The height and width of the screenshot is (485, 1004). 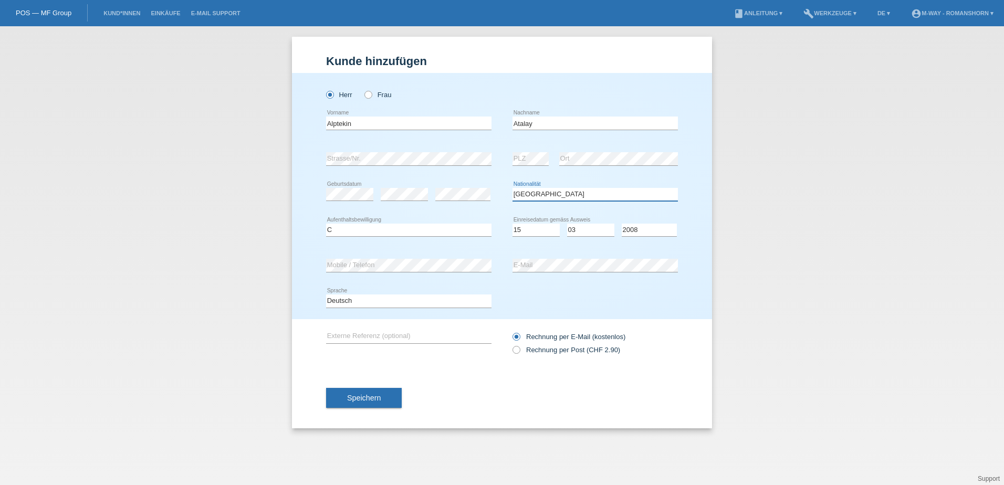 What do you see at coordinates (516, 339) in the screenshot?
I see `input: Rechnung per E-Mail (kostenlos)` at bounding box center [516, 339].